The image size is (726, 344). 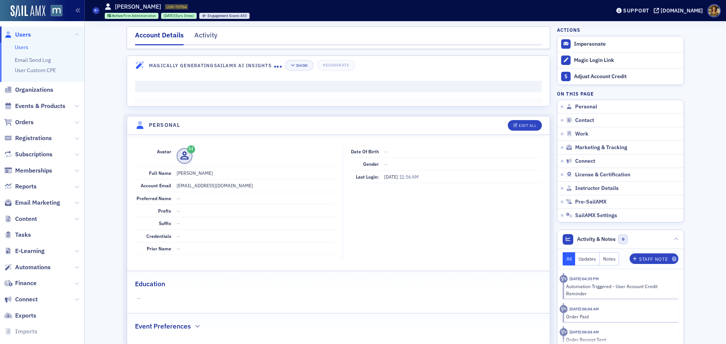 I want to click on a: Memberships, so click(x=28, y=171).